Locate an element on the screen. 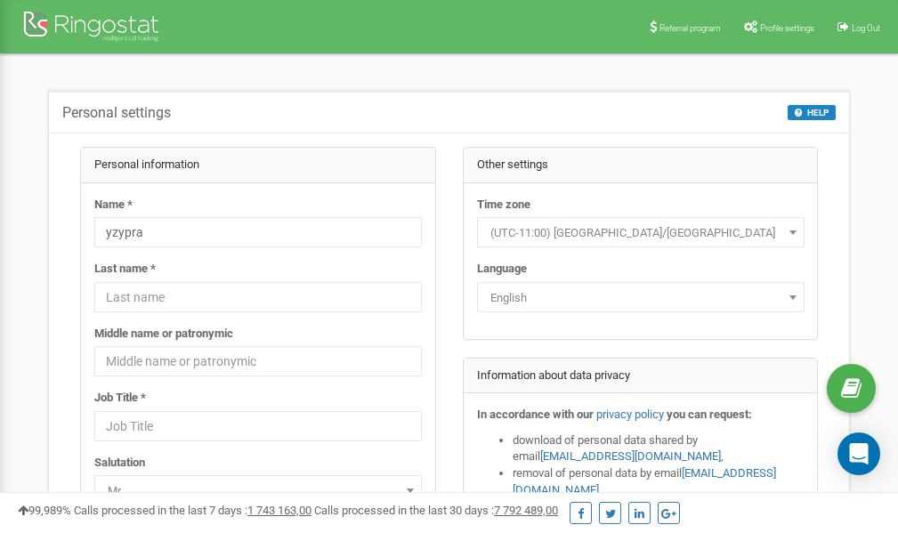  strong: In accordance with our is located at coordinates (535, 414).